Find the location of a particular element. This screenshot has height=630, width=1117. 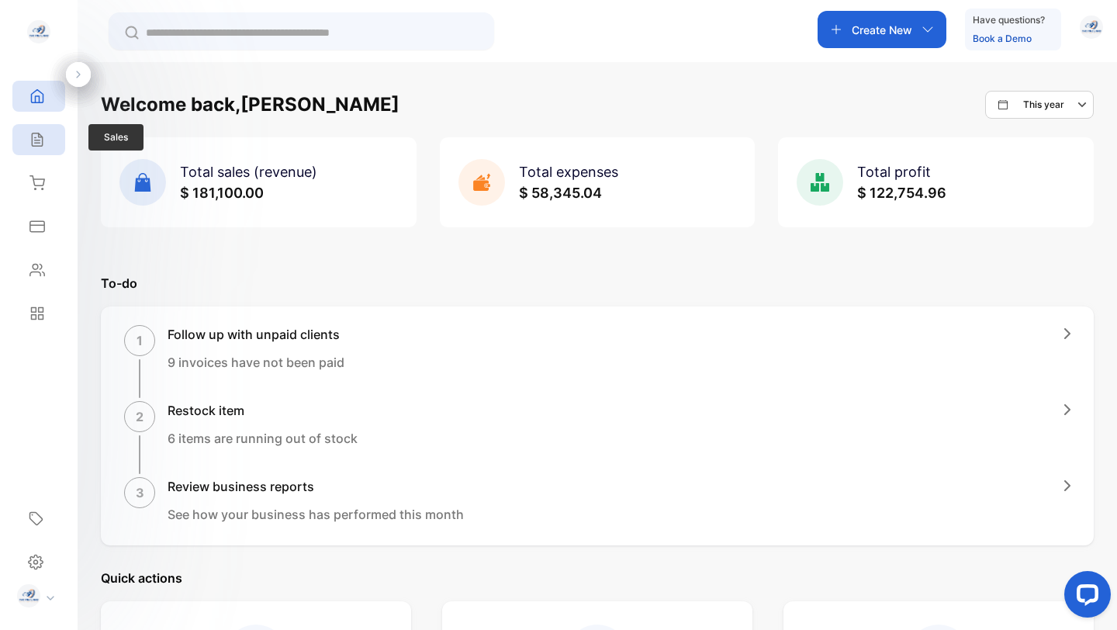

span: $ 58,345.04 is located at coordinates (560, 192).